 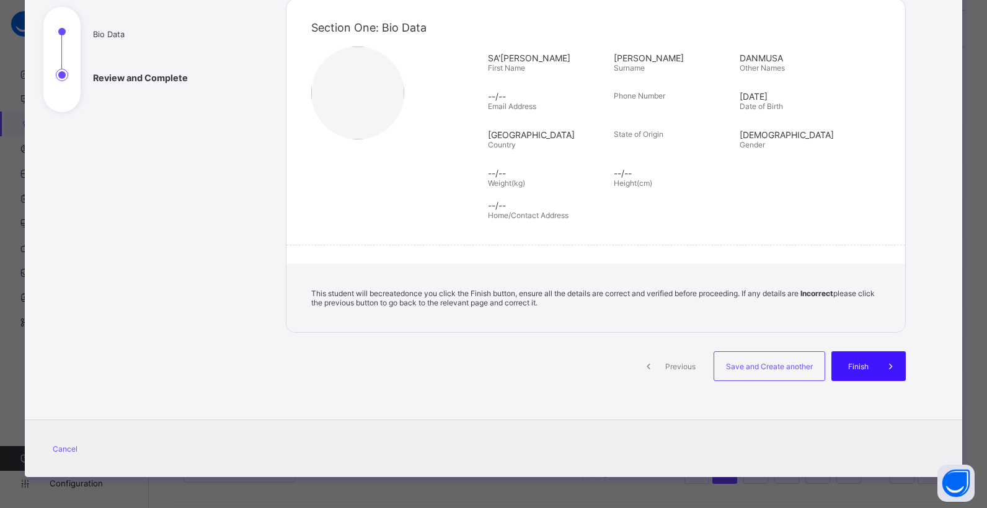 I want to click on span: Height(cm), so click(x=633, y=183).